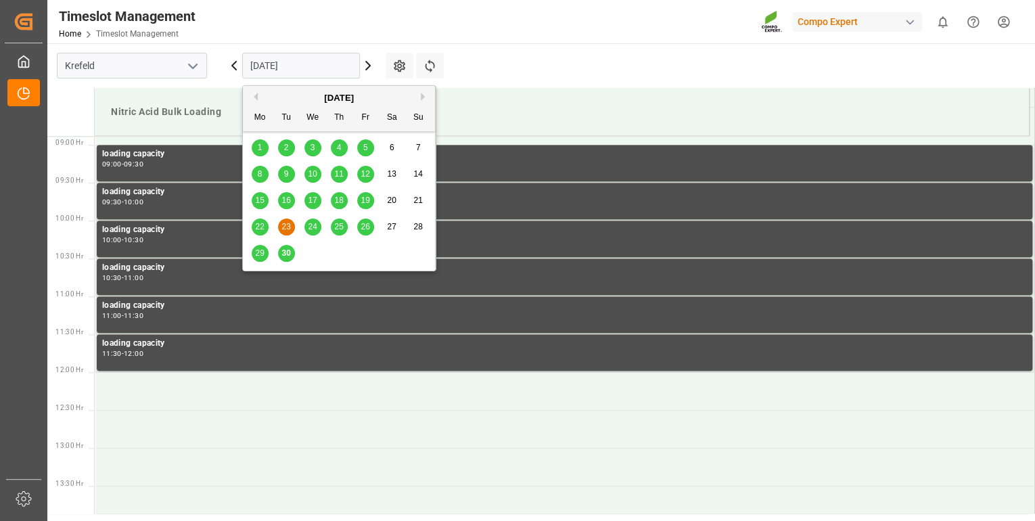  I want to click on span: 8, so click(260, 174).